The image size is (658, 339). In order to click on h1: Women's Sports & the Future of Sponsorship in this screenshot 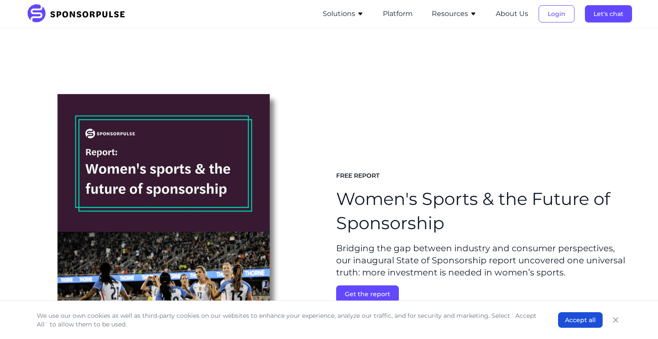, I will do `click(490, 211)`.